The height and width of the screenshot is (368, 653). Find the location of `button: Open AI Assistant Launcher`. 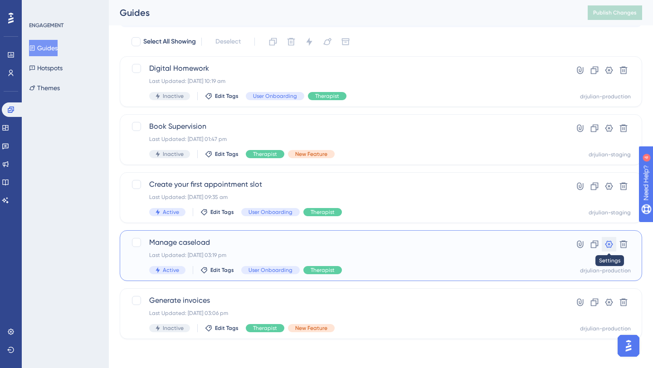

button: Open AI Assistant Launcher is located at coordinates (14, 14).